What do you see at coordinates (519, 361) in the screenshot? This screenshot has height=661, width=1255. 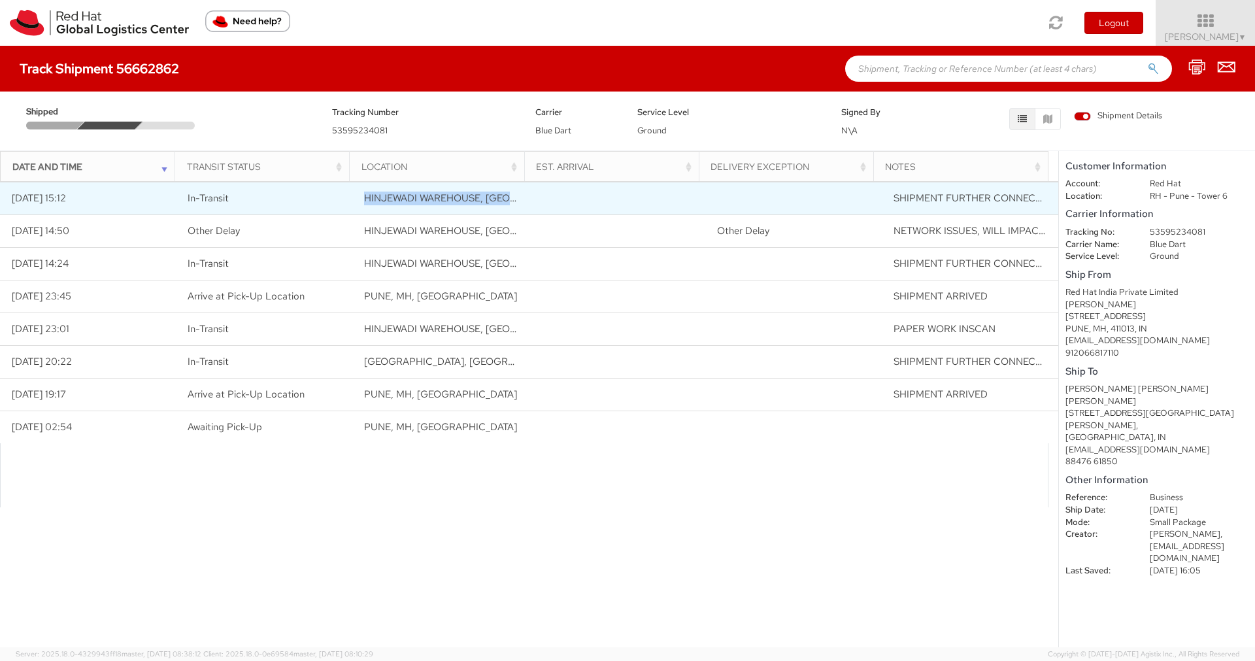 I see `span: MAGARPATTA CITY PUD, PUNE, MAHARASHTRA` at bounding box center [519, 361].